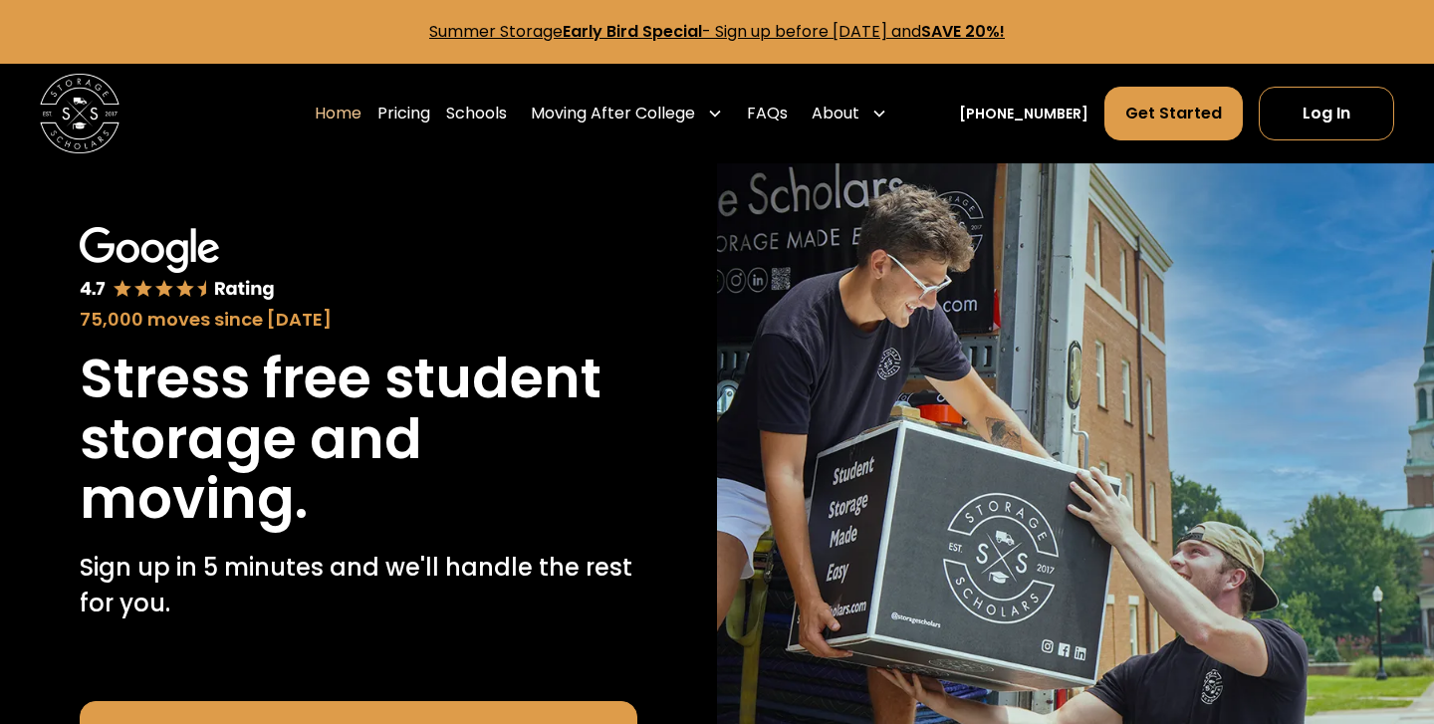  Describe the element at coordinates (1173, 114) in the screenshot. I see `a: Get Started` at that location.